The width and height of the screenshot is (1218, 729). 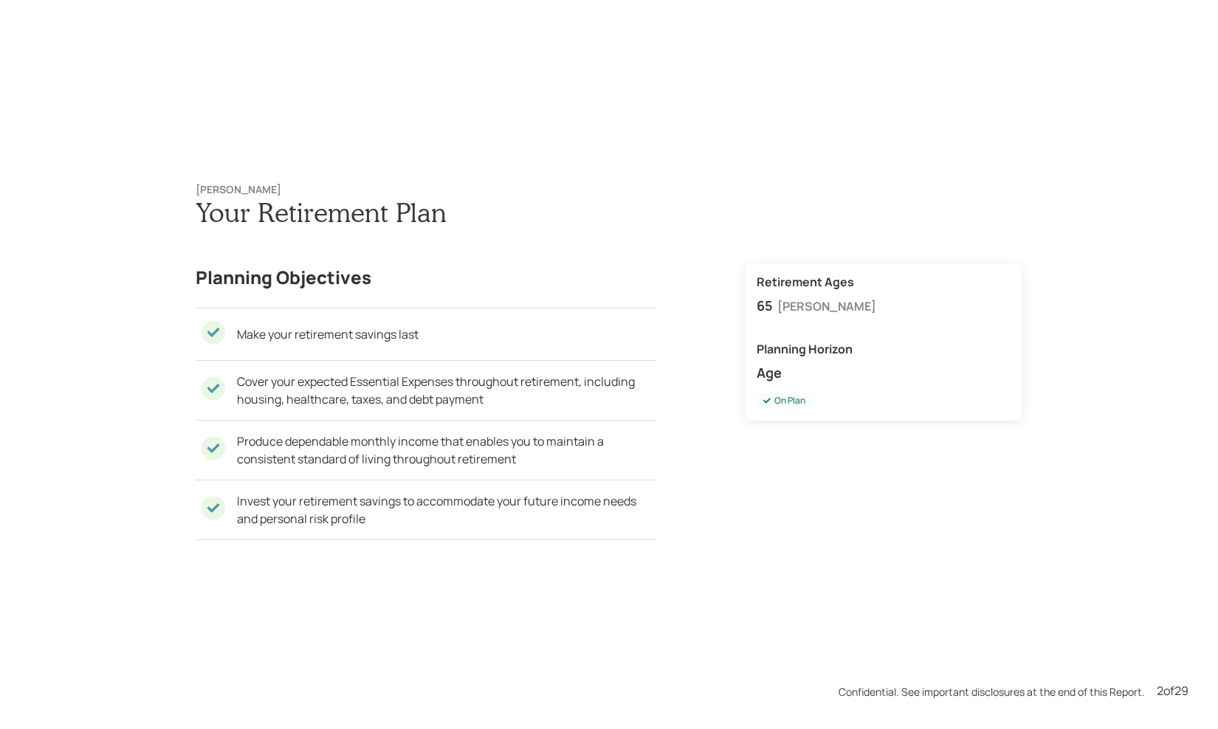 I want to click on h5: Planning Horizon, so click(x=883, y=349).